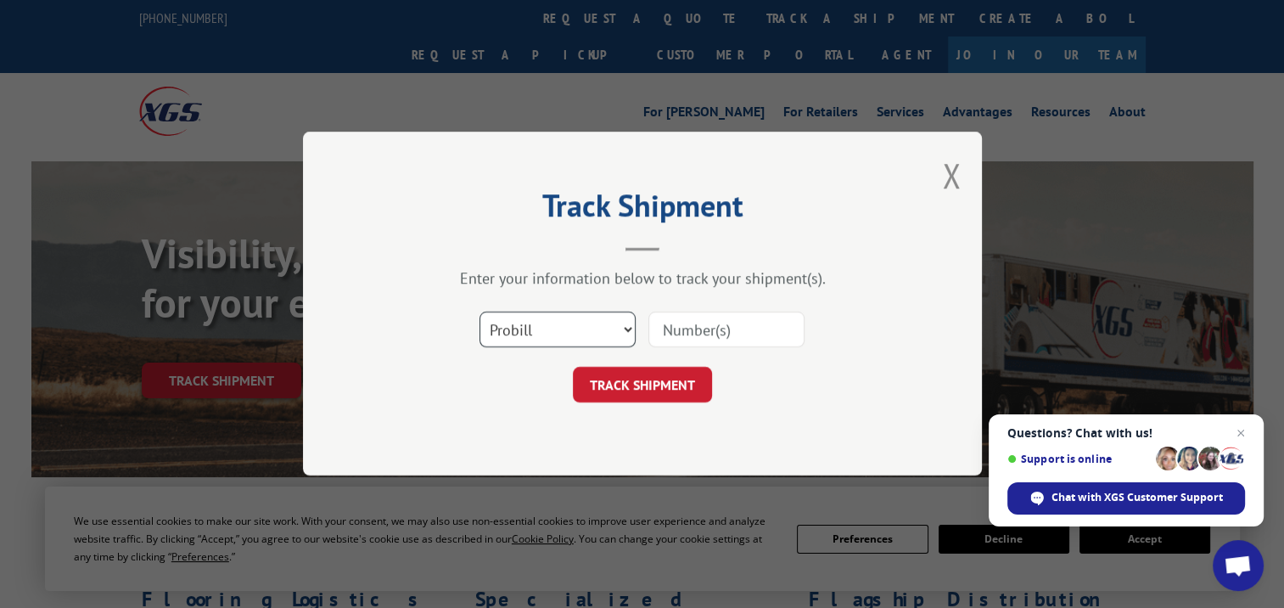  Describe the element at coordinates (726, 330) in the screenshot. I see `input: Number(s)` at that location.